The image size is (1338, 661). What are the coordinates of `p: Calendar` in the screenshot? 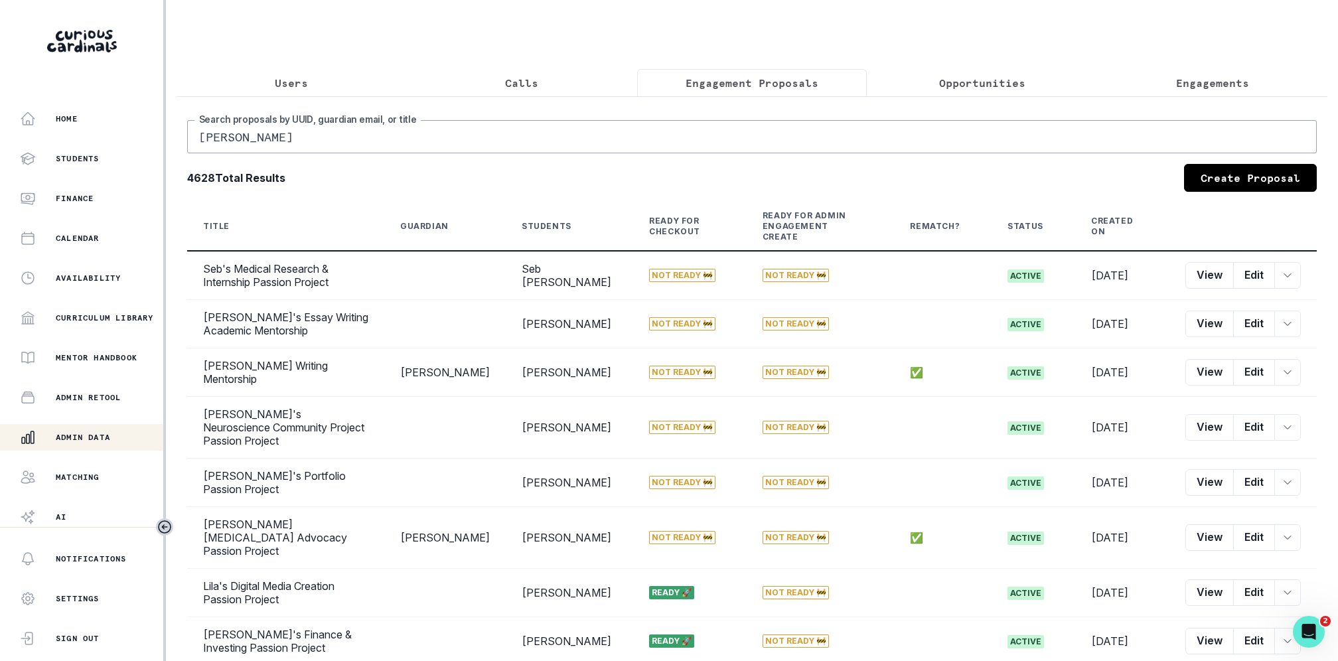 It's located at (78, 238).